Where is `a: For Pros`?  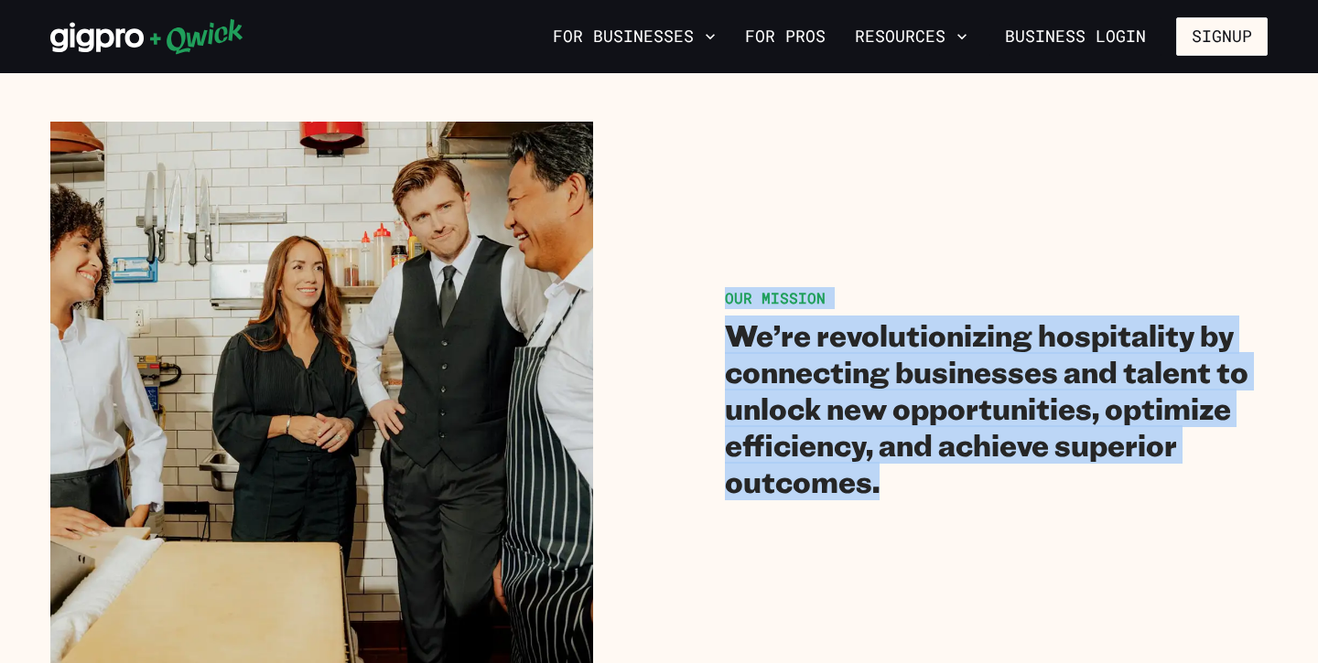
a: For Pros is located at coordinates (785, 37).